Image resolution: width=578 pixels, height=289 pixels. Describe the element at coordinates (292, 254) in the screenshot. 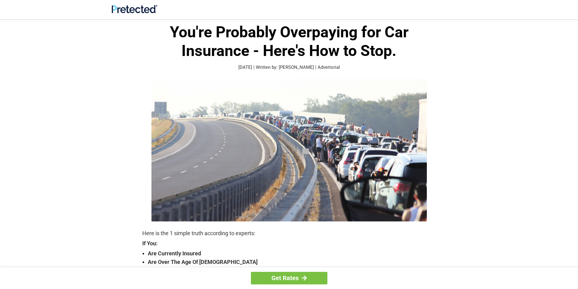

I see `strong: Are Currently Insured` at that location.